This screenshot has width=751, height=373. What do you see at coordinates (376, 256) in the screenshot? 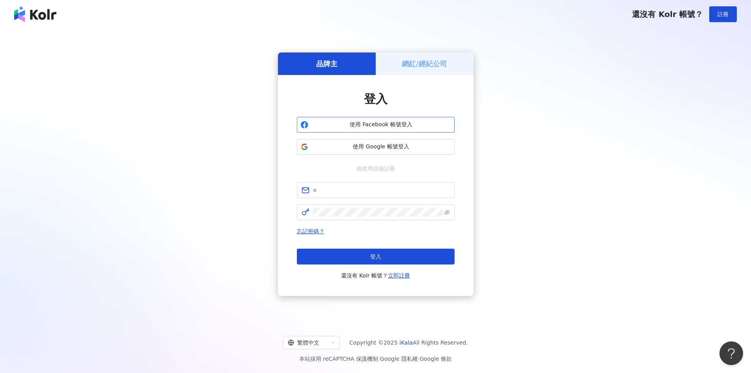
I see `button: 登入` at bounding box center [376, 256].